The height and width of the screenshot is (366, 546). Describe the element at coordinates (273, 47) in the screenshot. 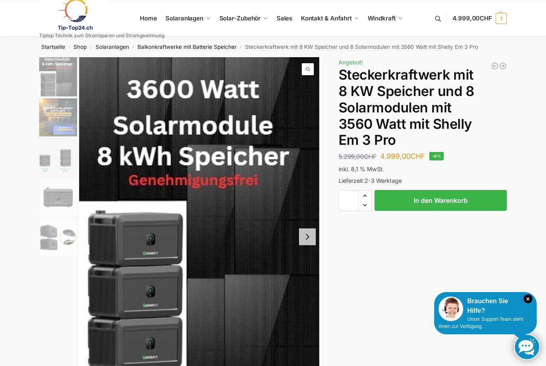

I see `nav: Breadcrumb` at that location.